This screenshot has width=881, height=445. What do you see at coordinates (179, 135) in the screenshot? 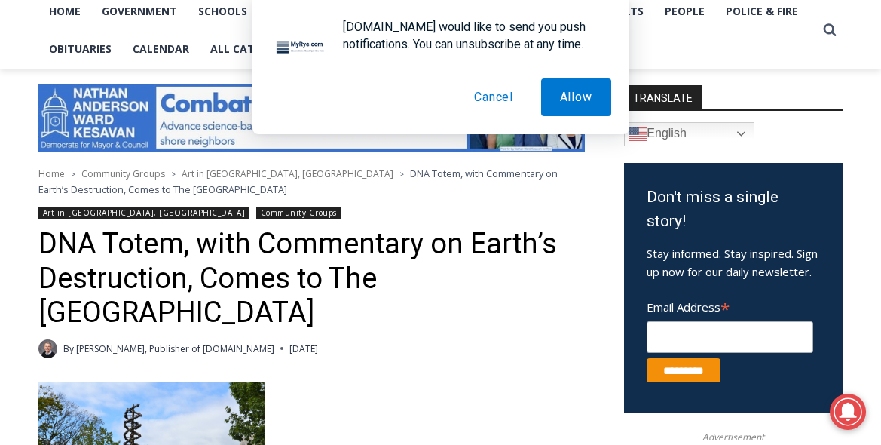
I see `div: 6` at bounding box center [179, 135].